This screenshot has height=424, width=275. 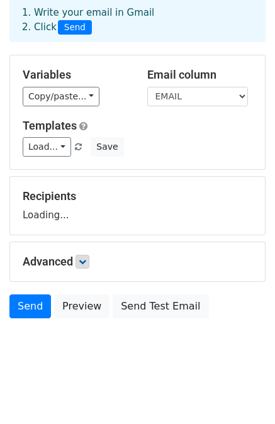 What do you see at coordinates (137, 262) in the screenshot?
I see `h5: Advanced` at bounding box center [137, 262].